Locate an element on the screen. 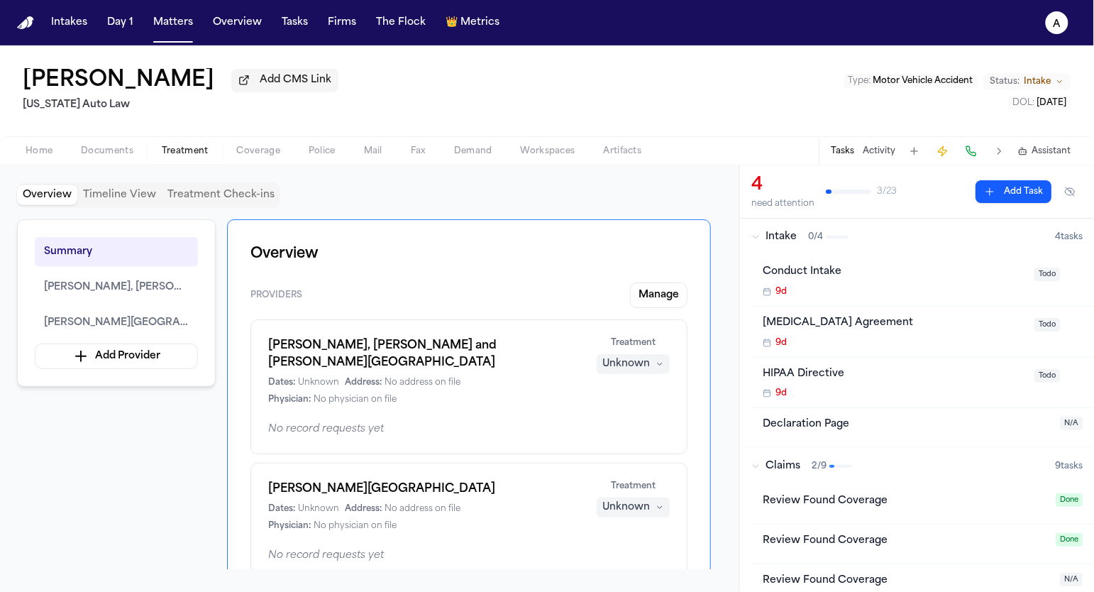 This screenshot has width=1094, height=592. a: Matters is located at coordinates (173, 23).